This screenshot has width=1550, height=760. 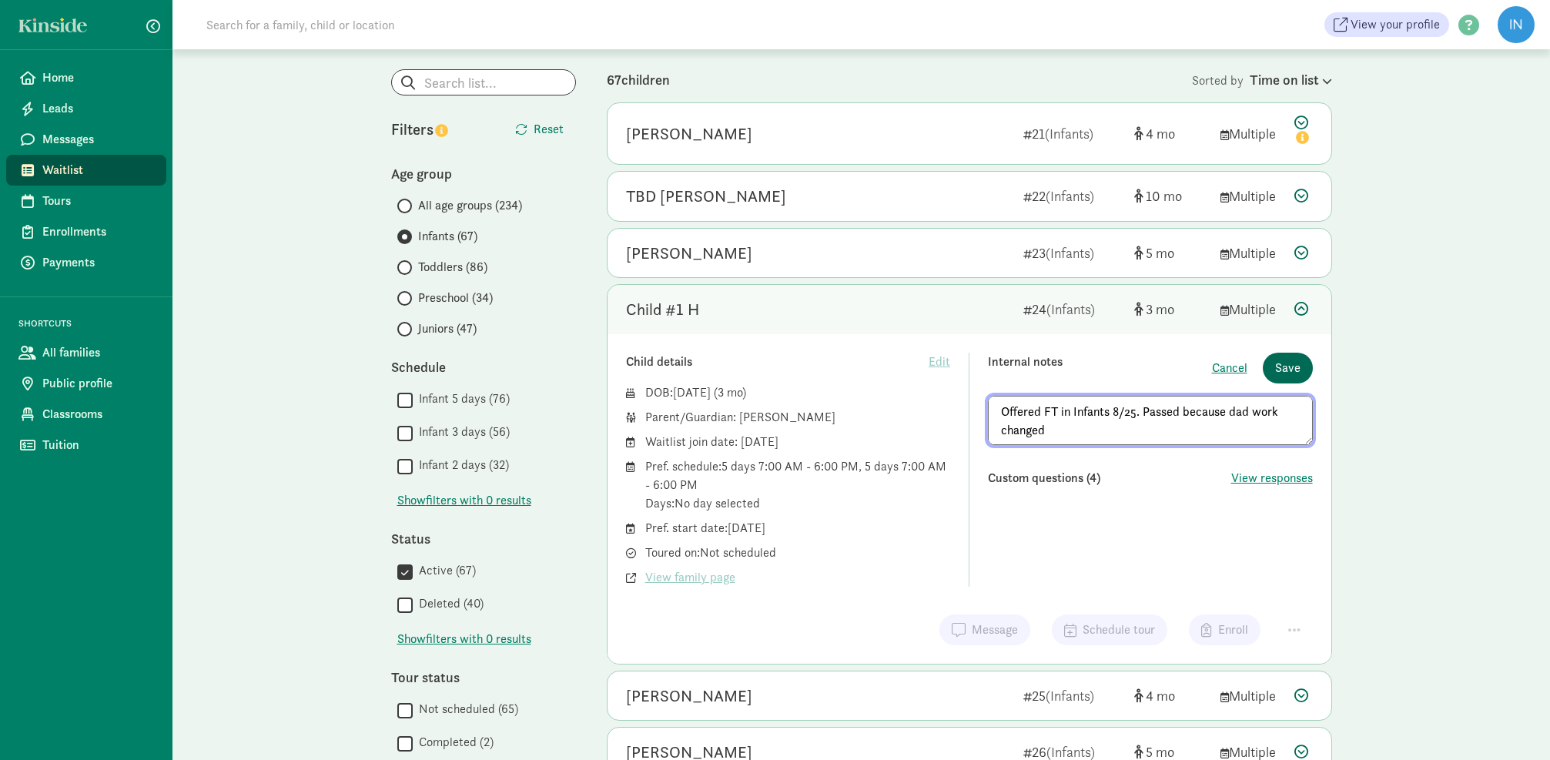 What do you see at coordinates (484, 367) in the screenshot?
I see `div: Schedule` at bounding box center [484, 367].